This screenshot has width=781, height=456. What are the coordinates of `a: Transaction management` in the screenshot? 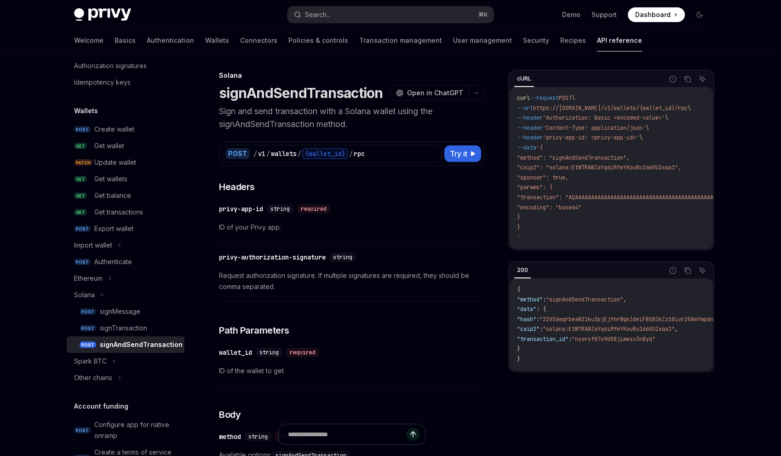 It's located at (401, 40).